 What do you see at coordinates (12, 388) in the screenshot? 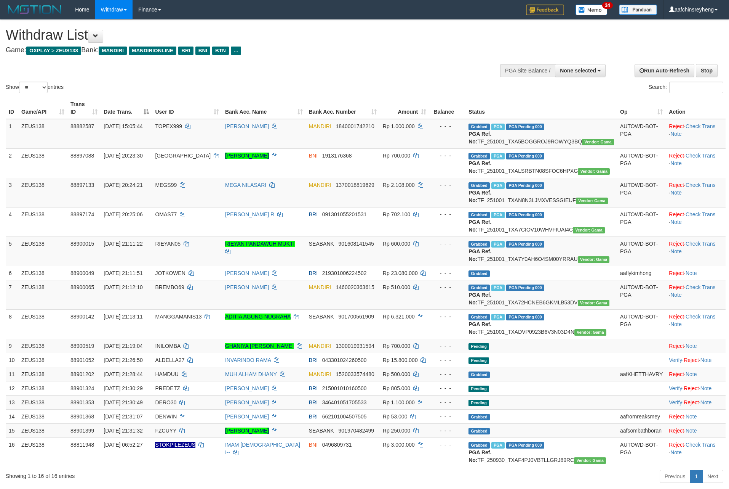
I see `td: 12` at bounding box center [12, 388].